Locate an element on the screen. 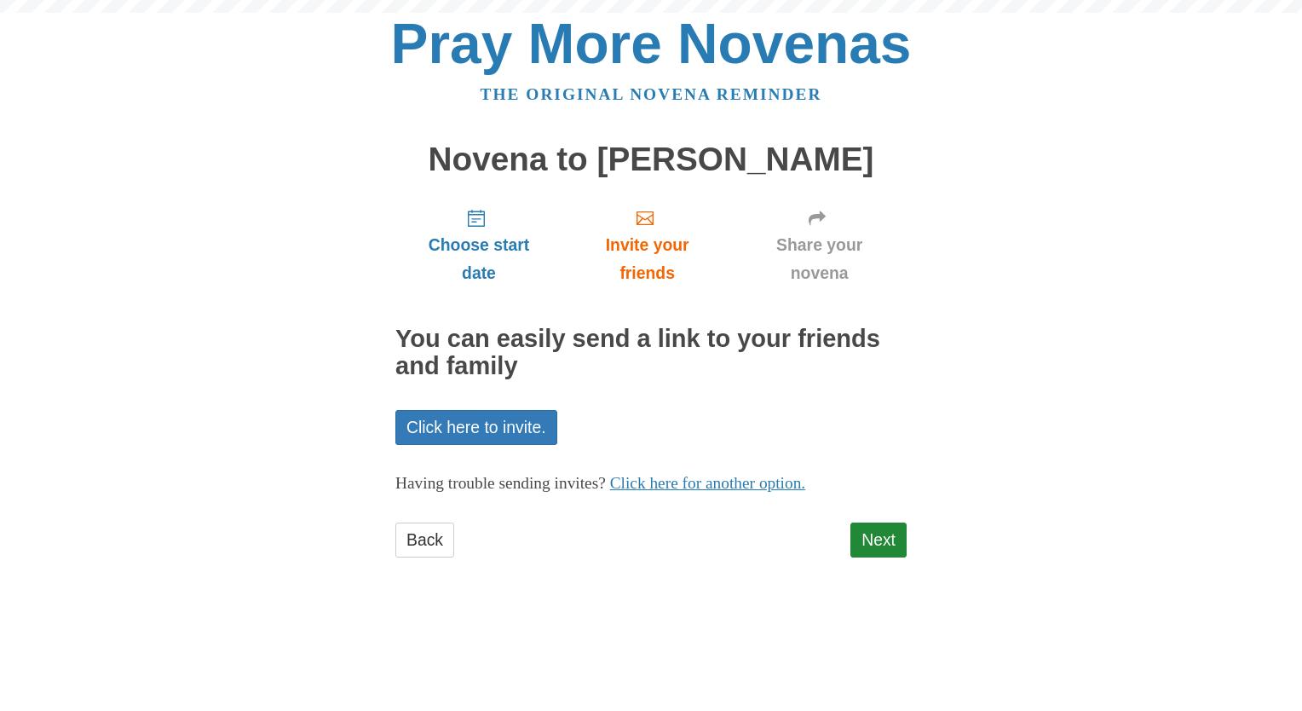 This screenshot has width=1302, height=711. span: Share your novena is located at coordinates (819, 259).